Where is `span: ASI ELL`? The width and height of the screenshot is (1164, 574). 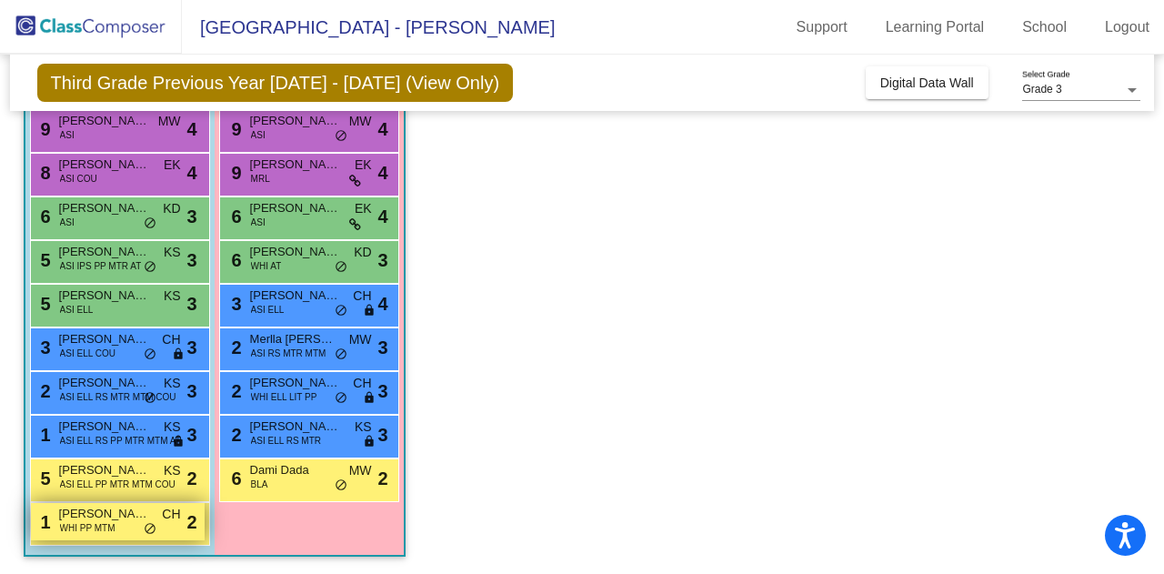 span: ASI ELL is located at coordinates (76, 309).